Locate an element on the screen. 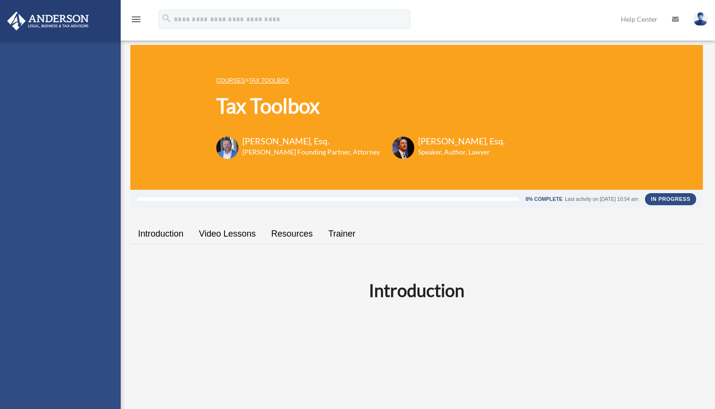 This screenshot has height=409, width=715. h6: Speaker, Author, Lawyer is located at coordinates (455, 152).